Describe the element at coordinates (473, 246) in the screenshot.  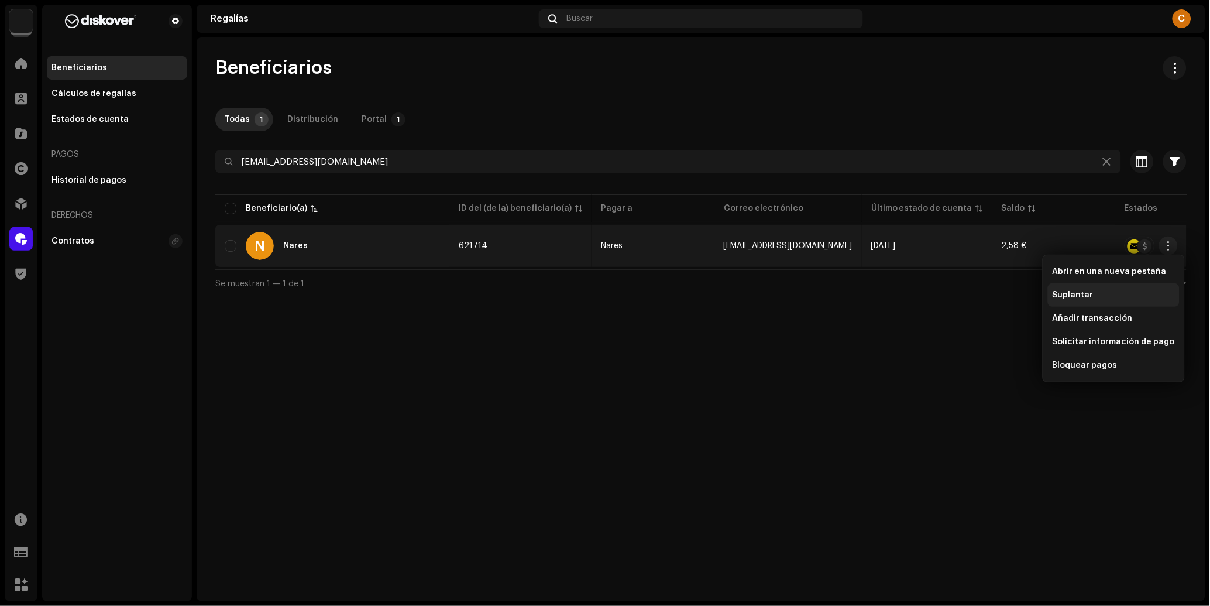
I see `span: 621714` at that location.